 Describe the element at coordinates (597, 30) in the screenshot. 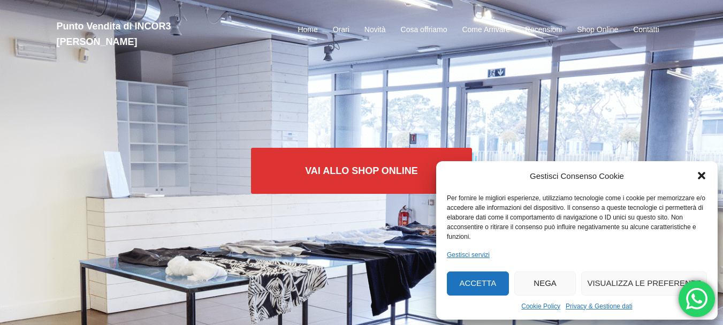

I see `a: Shop Online` at that location.